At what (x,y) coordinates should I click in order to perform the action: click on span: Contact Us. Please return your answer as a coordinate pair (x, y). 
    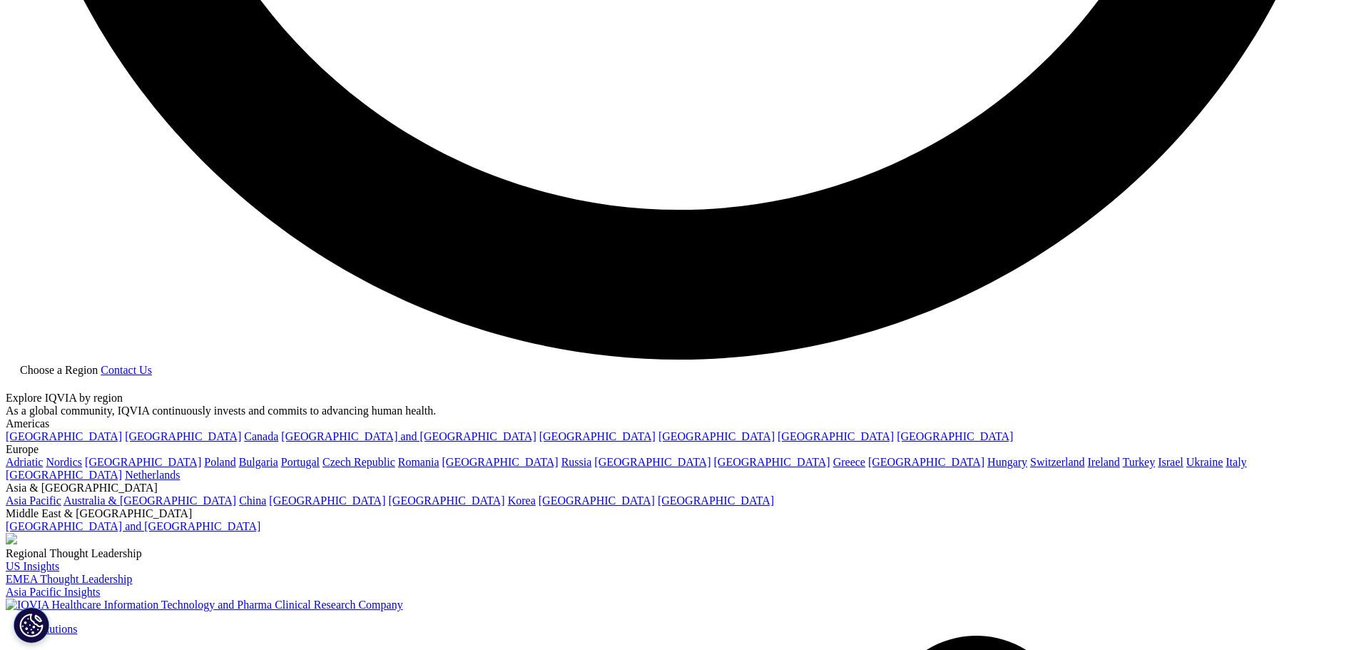
    Looking at the image, I should click on (126, 370).